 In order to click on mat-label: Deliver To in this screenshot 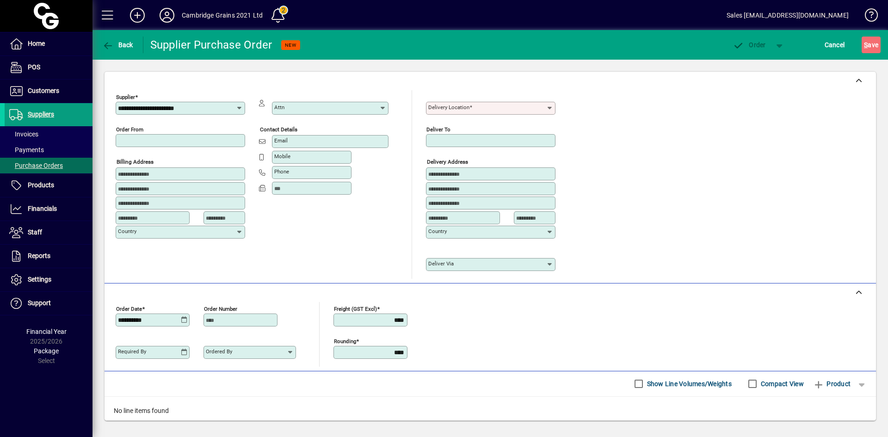, I will do `click(438, 129)`.